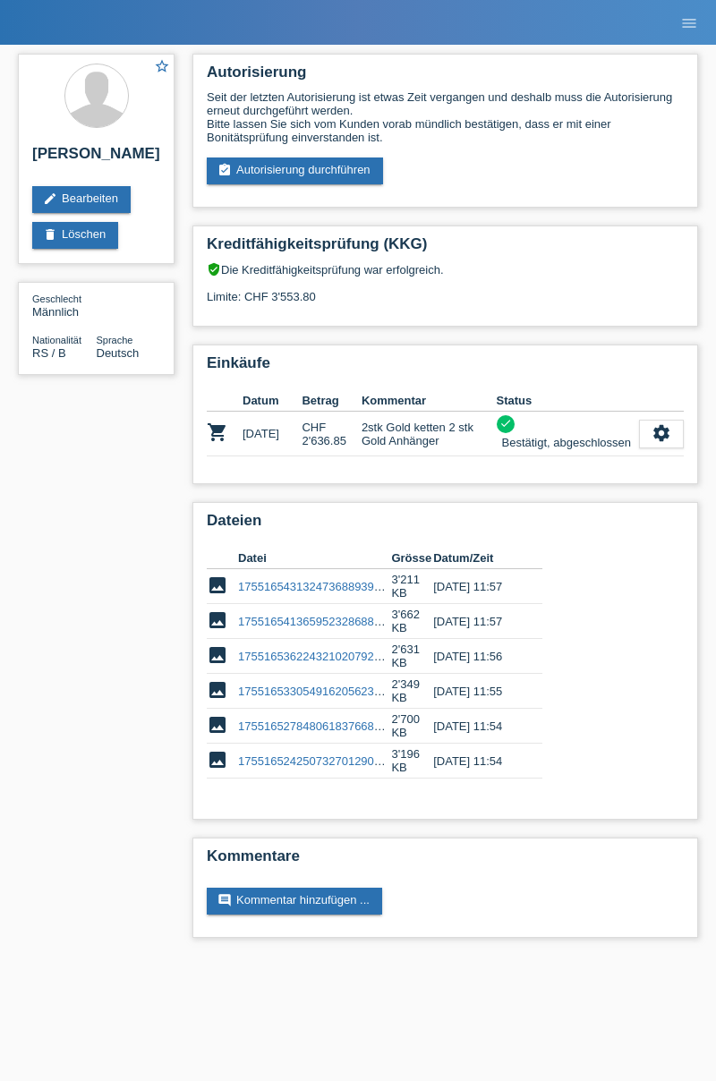 The height and width of the screenshot is (1081, 716). What do you see at coordinates (64, 305) in the screenshot?
I see `div: Männlich` at bounding box center [64, 305].